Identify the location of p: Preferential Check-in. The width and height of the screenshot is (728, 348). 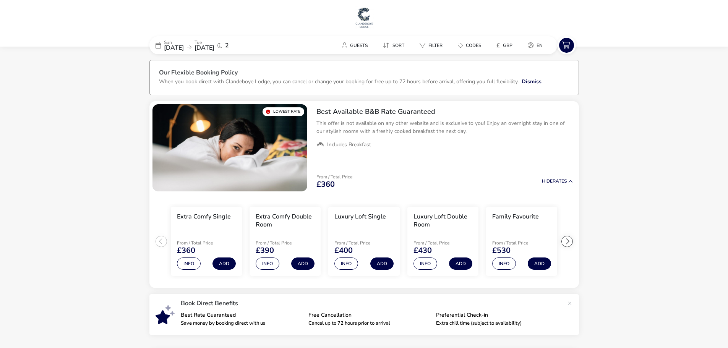
(497, 315).